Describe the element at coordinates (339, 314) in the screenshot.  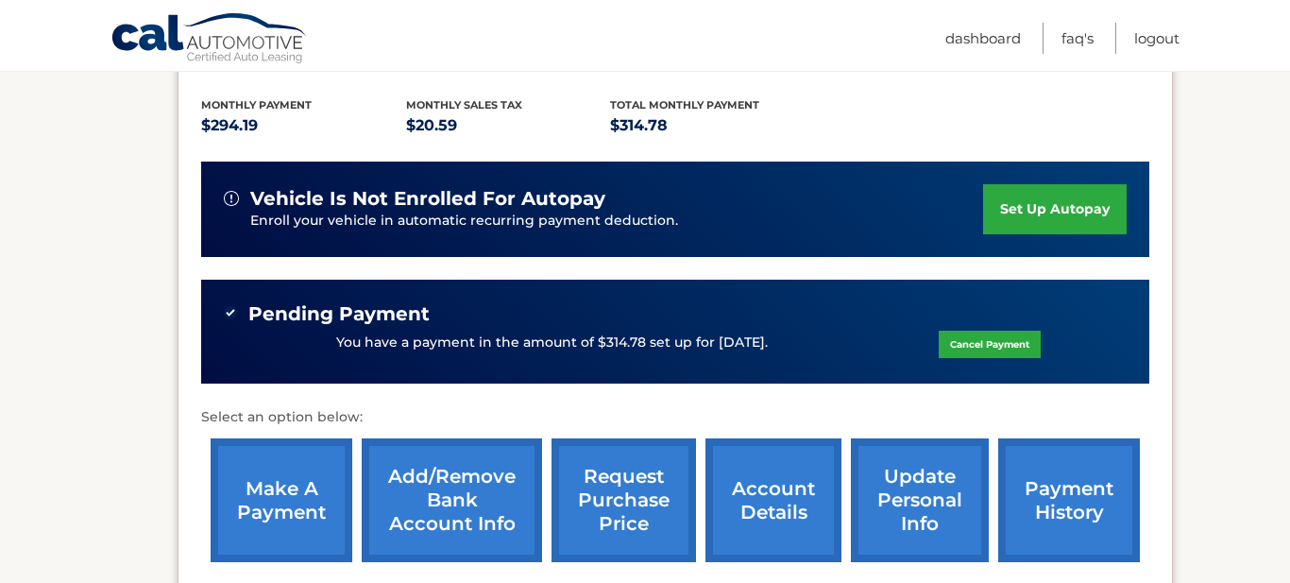
I see `span: Pending Payment` at that location.